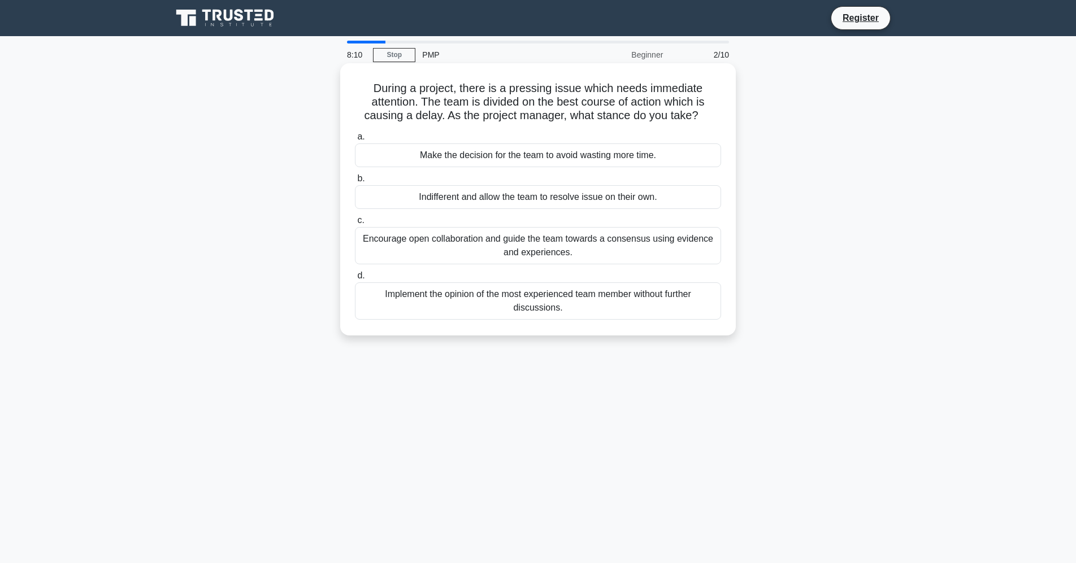 This screenshot has height=563, width=1076. What do you see at coordinates (860, 18) in the screenshot?
I see `a: Register` at bounding box center [860, 18].